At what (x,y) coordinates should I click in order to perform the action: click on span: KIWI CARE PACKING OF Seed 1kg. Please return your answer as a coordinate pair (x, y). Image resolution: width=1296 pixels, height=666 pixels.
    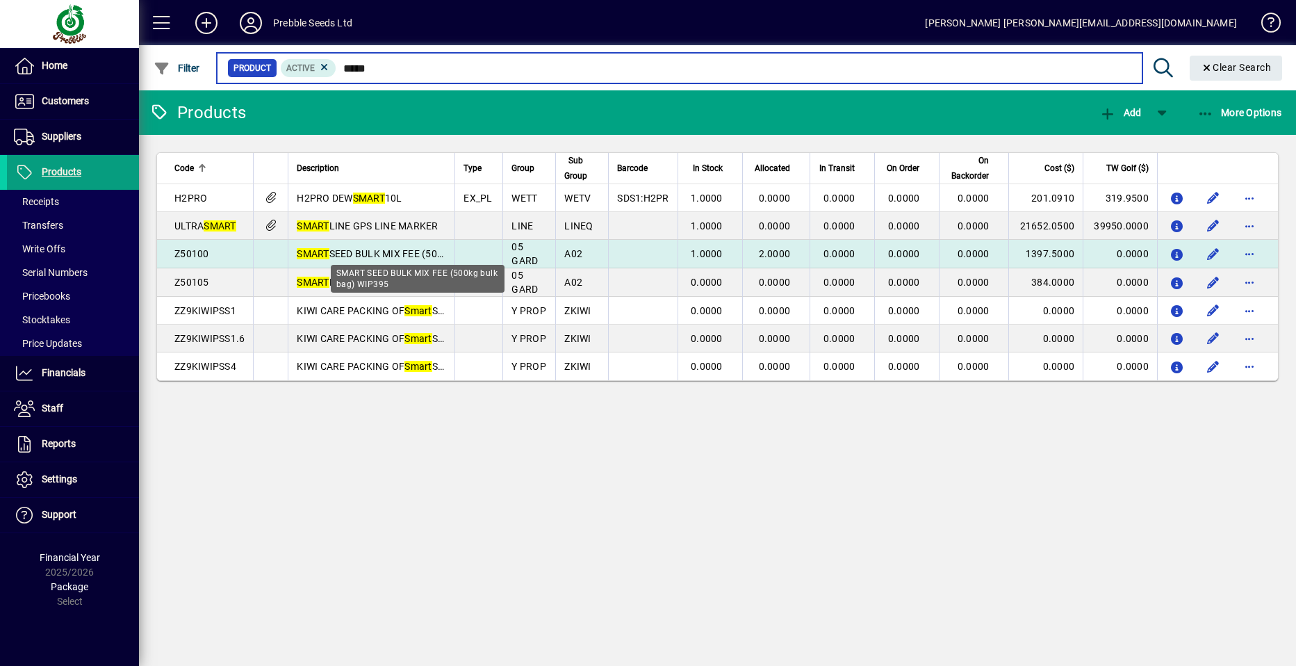
    Looking at the image, I should click on (384, 311).